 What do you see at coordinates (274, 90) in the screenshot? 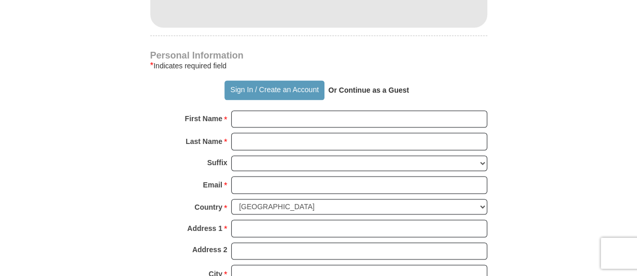
I see `button: Sign In / Create an Account` at bounding box center [274, 90].